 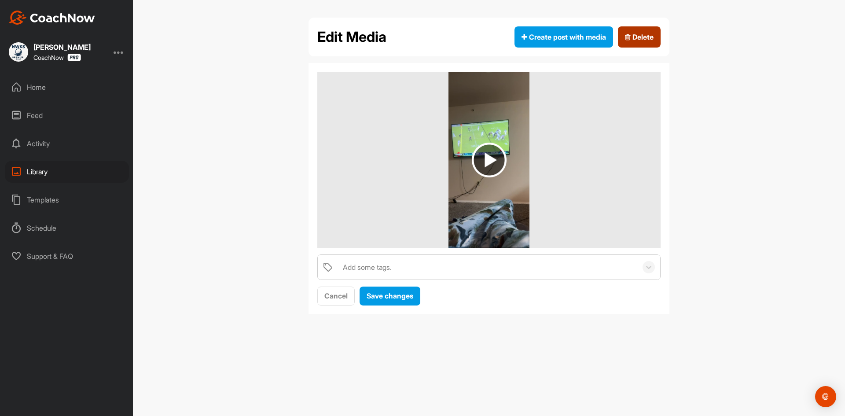 I want to click on img: media, so click(x=489, y=160).